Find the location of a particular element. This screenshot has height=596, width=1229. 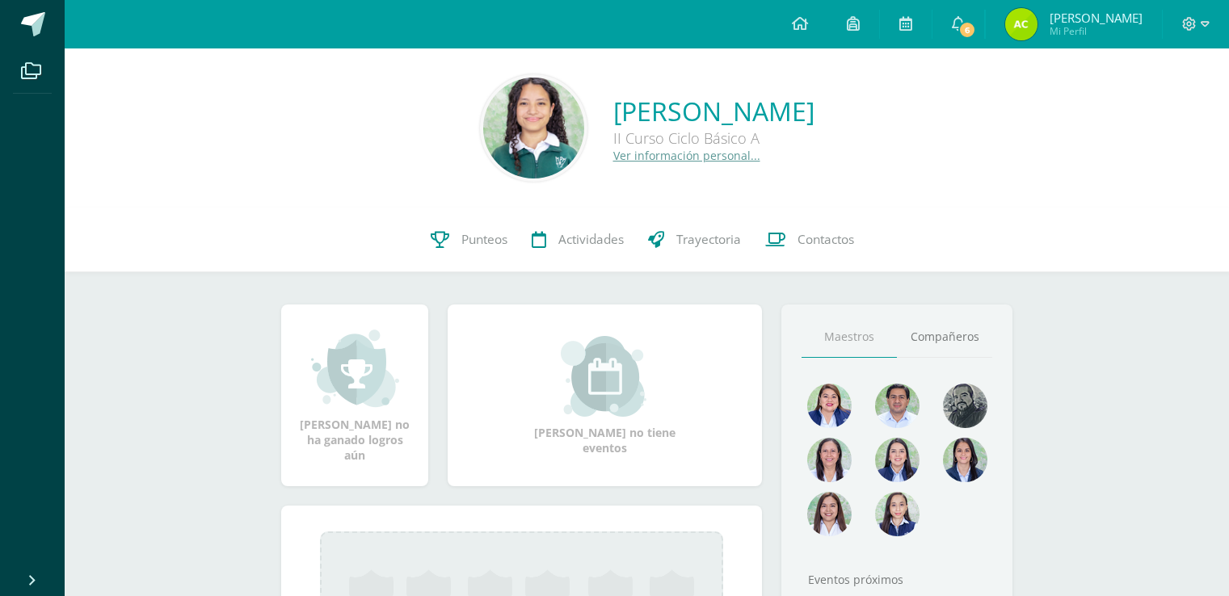

span: Punteos is located at coordinates (484, 239).